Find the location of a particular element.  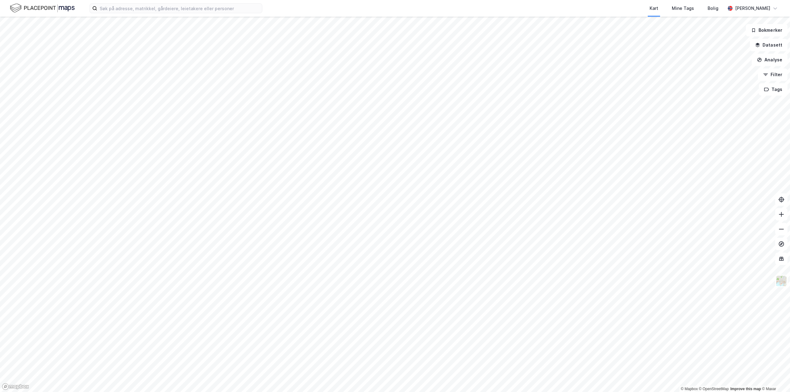

input: Søk på adresse, matrikkel, gårdeiere, leietakere eller personer is located at coordinates (180, 8).